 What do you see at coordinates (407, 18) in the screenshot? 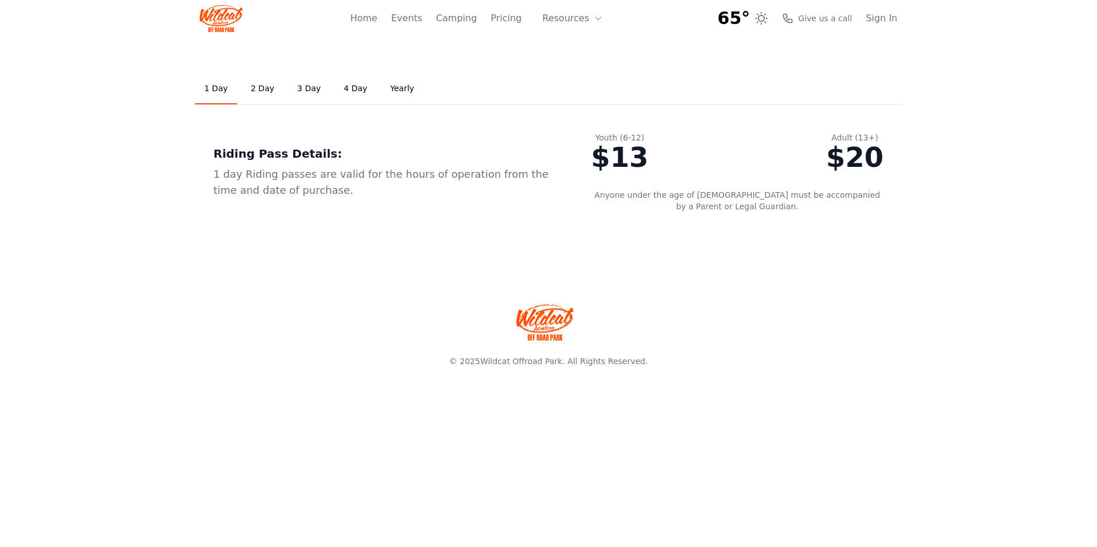
I see `a: Events` at bounding box center [407, 18].